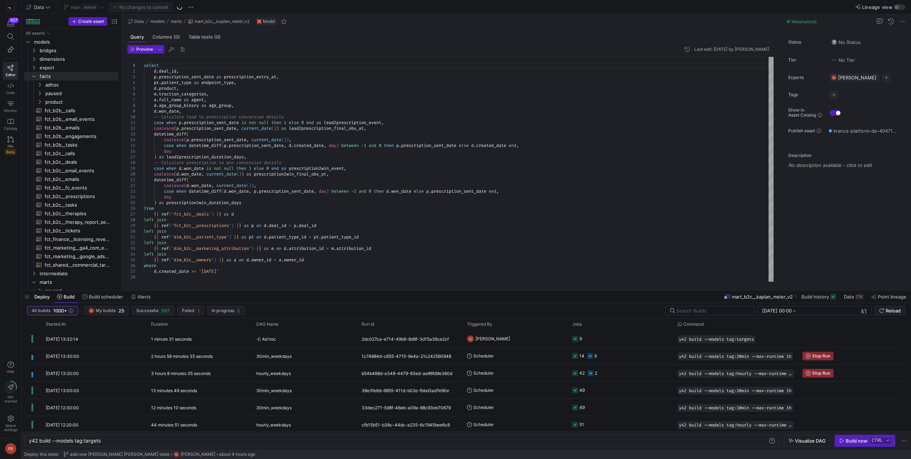 The image size is (911, 459). Describe the element at coordinates (290, 145) in the screenshot. I see `span: d` at that location.